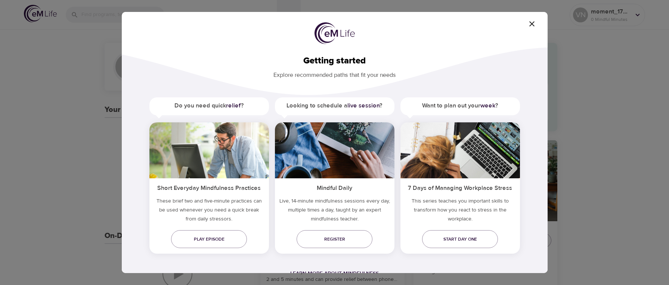 This screenshot has width=669, height=285. I want to click on h5: Do you need quick ?, so click(209, 106).